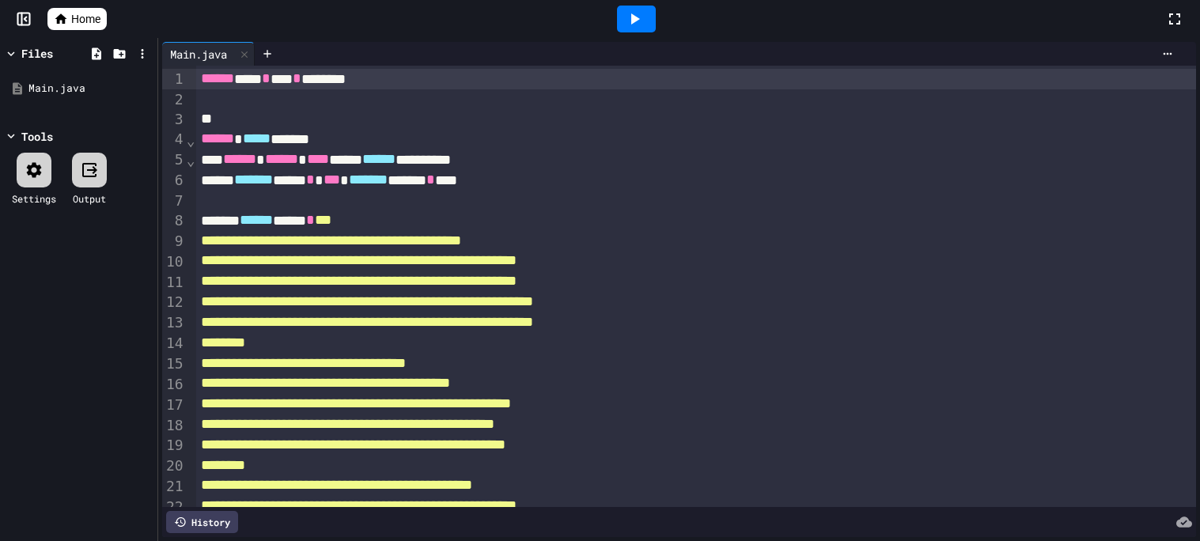 The width and height of the screenshot is (1200, 541). Describe the element at coordinates (174, 343) in the screenshot. I see `div: 14` at that location.